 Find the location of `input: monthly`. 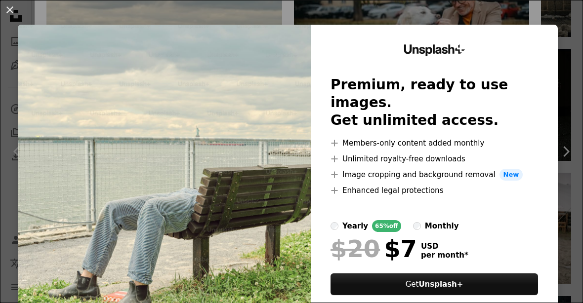

input: monthly is located at coordinates (417, 226).